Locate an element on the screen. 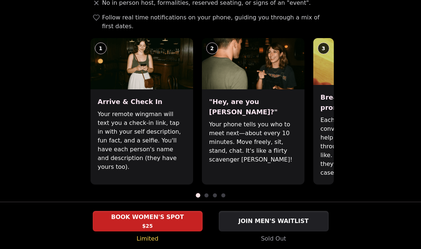  span: Follow real time notifications on your phone, guiding you through a mix of first dates. is located at coordinates (217, 22).